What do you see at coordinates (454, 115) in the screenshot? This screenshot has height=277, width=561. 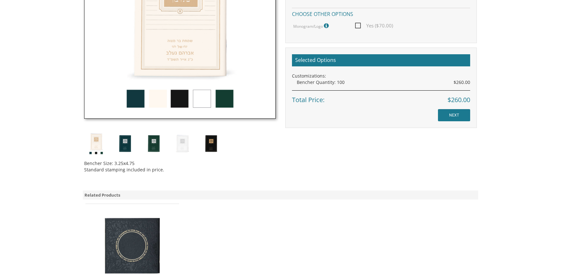 I see `input: NEXT` at bounding box center [454, 115].